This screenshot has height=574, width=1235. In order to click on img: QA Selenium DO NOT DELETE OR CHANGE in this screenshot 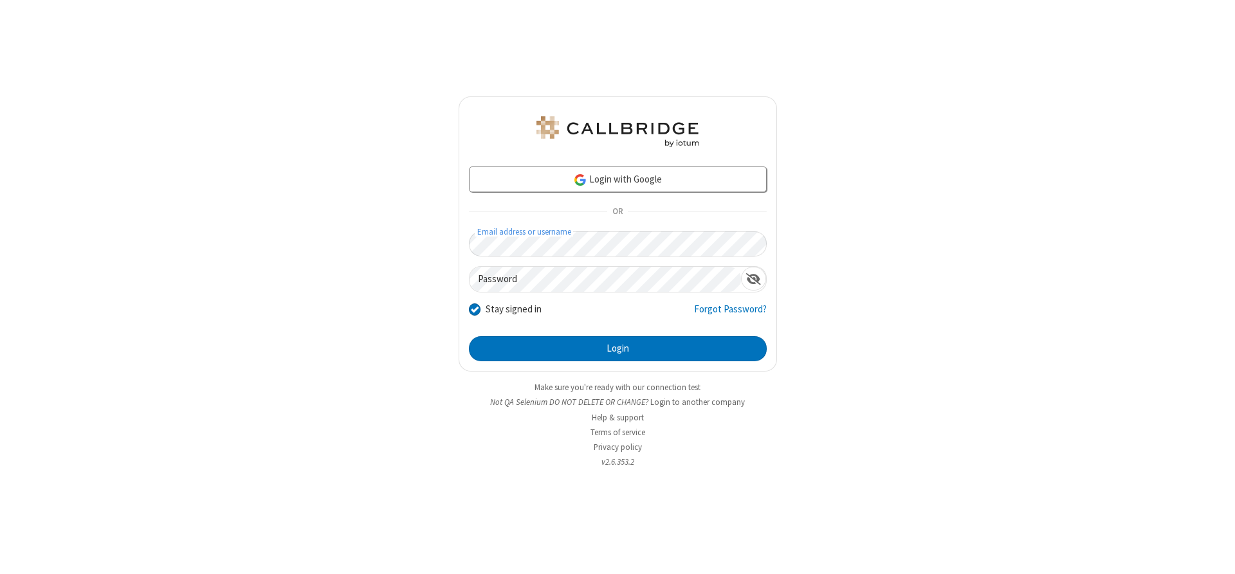, I will do `click(618, 132)`.